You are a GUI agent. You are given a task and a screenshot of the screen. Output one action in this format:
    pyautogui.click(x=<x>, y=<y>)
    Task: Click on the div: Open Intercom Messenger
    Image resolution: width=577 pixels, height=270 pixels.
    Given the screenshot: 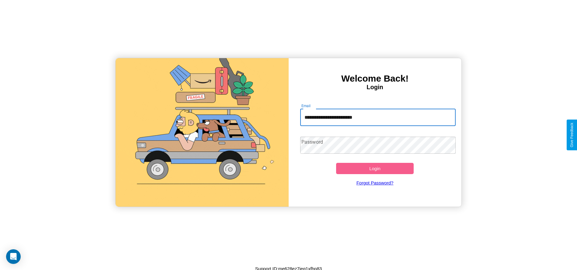 What is the action you would take?
    pyautogui.click(x=13, y=257)
    